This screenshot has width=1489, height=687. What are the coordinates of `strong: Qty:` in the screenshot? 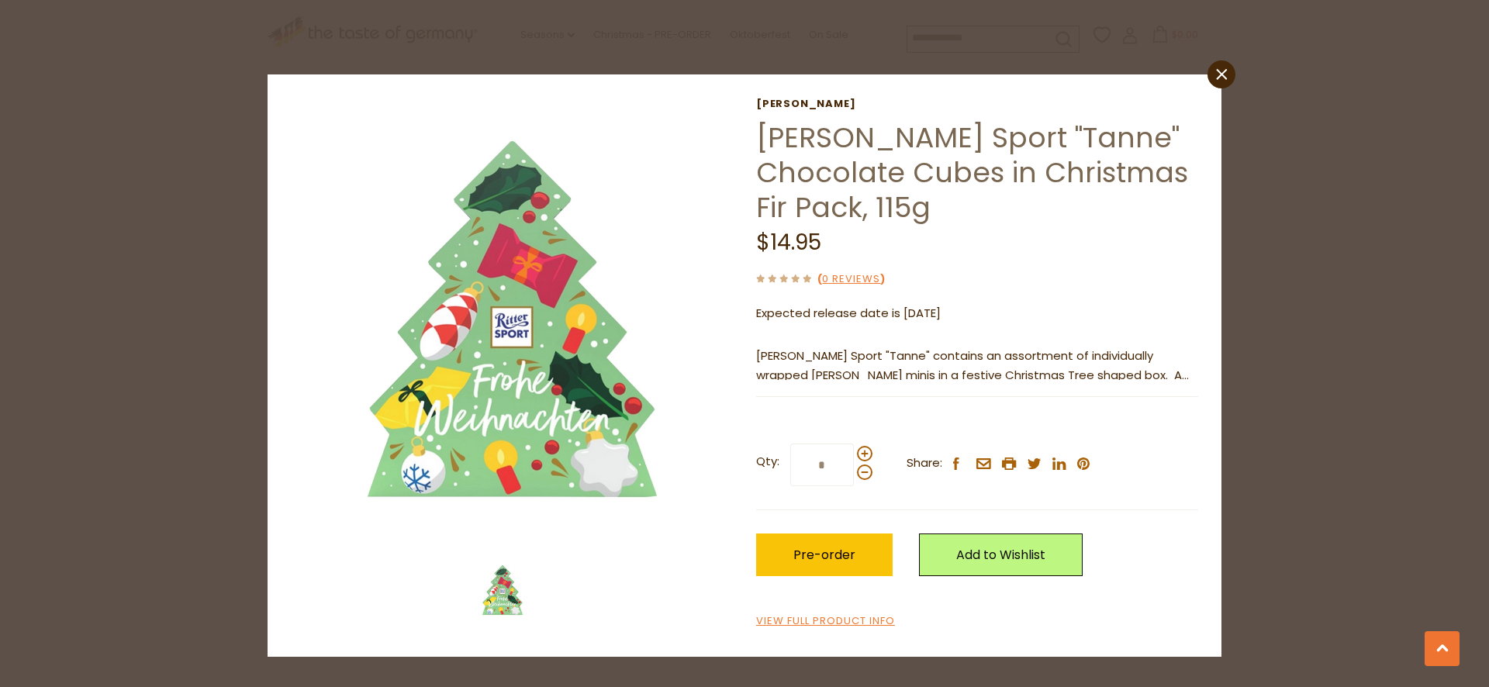 It's located at (768, 461).